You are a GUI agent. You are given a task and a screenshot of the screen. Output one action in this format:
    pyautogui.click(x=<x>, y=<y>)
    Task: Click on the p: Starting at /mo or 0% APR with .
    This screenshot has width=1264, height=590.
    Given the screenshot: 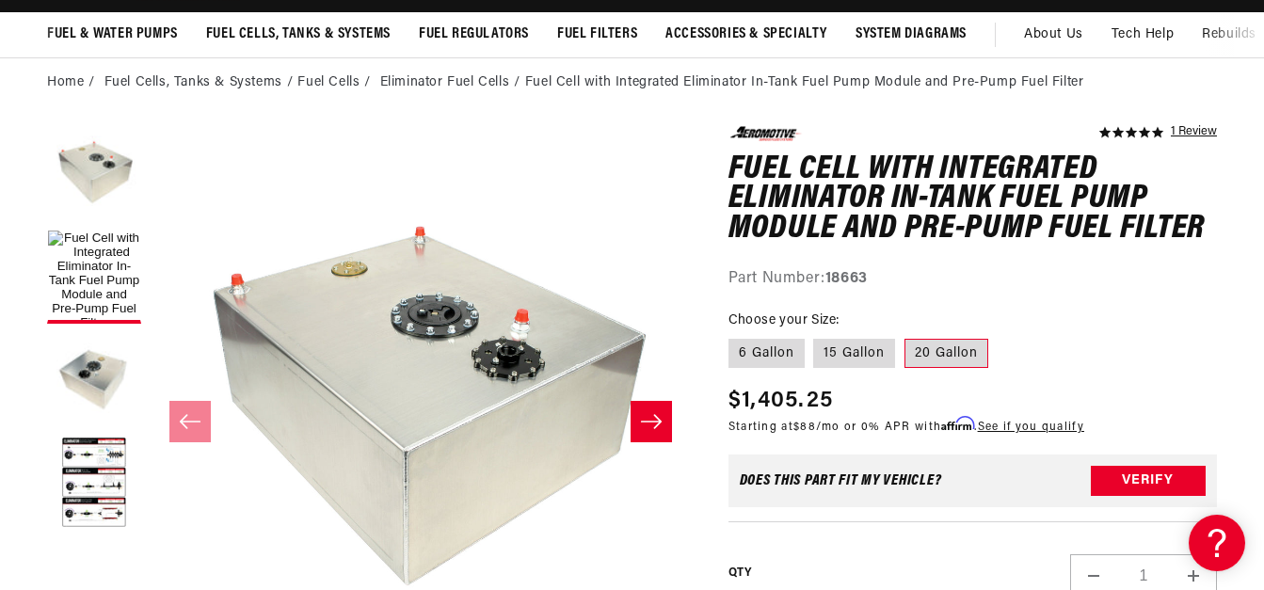 What is the action you would take?
    pyautogui.click(x=907, y=427)
    